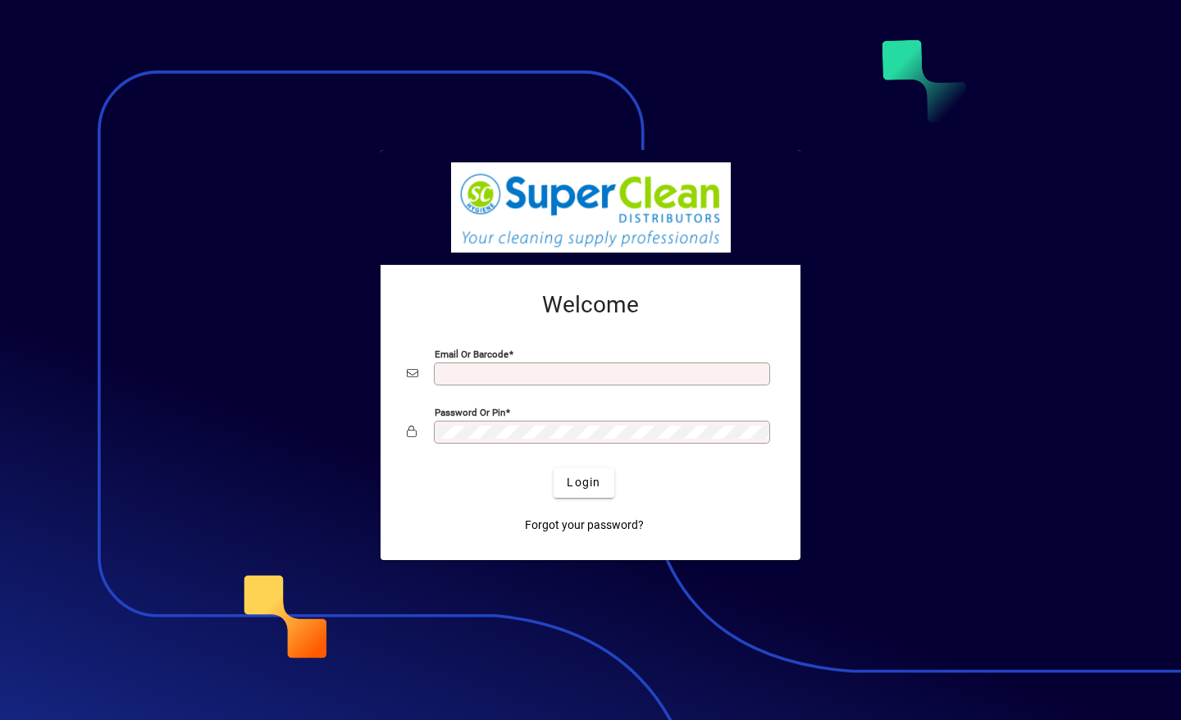 The width and height of the screenshot is (1181, 720). I want to click on button: Login, so click(583, 483).